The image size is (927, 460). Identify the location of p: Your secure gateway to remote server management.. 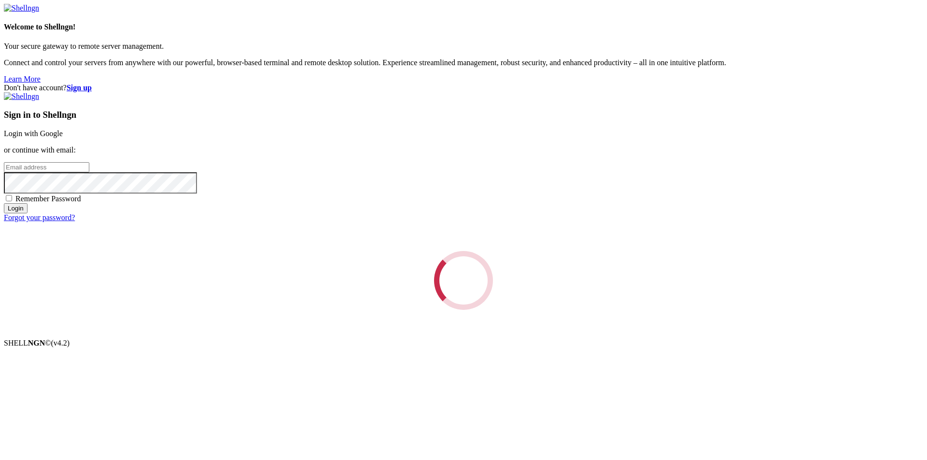
(463, 46).